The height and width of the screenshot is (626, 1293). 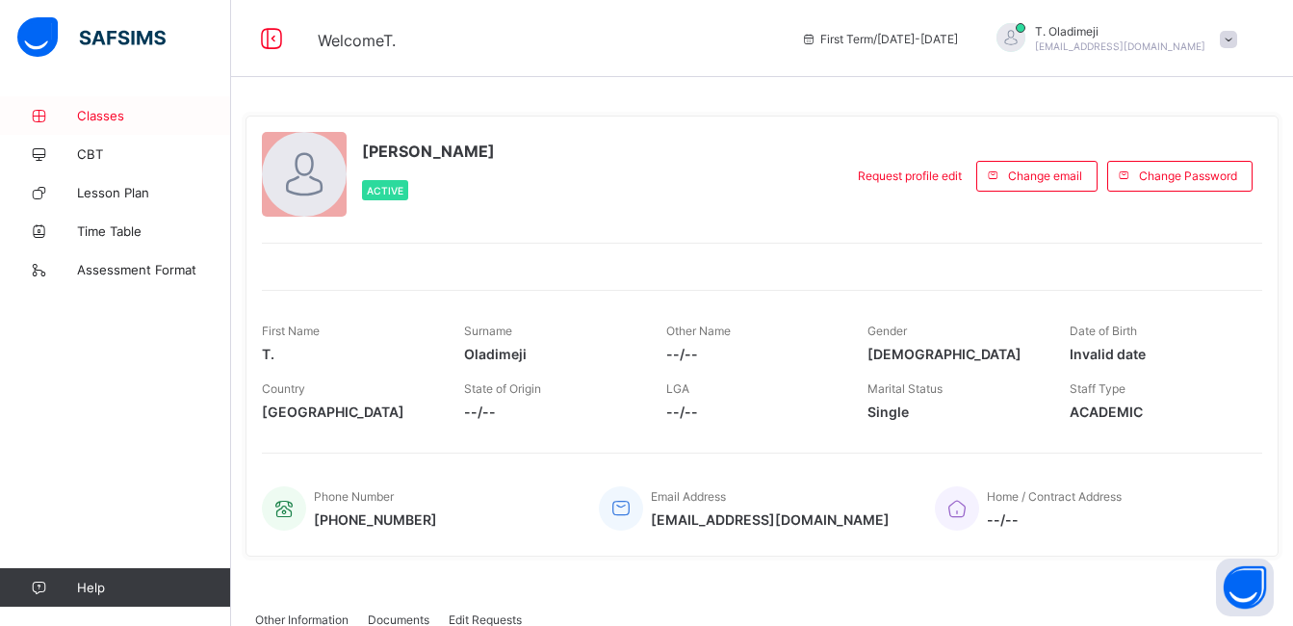 I want to click on span: Request profile edit, so click(x=910, y=175).